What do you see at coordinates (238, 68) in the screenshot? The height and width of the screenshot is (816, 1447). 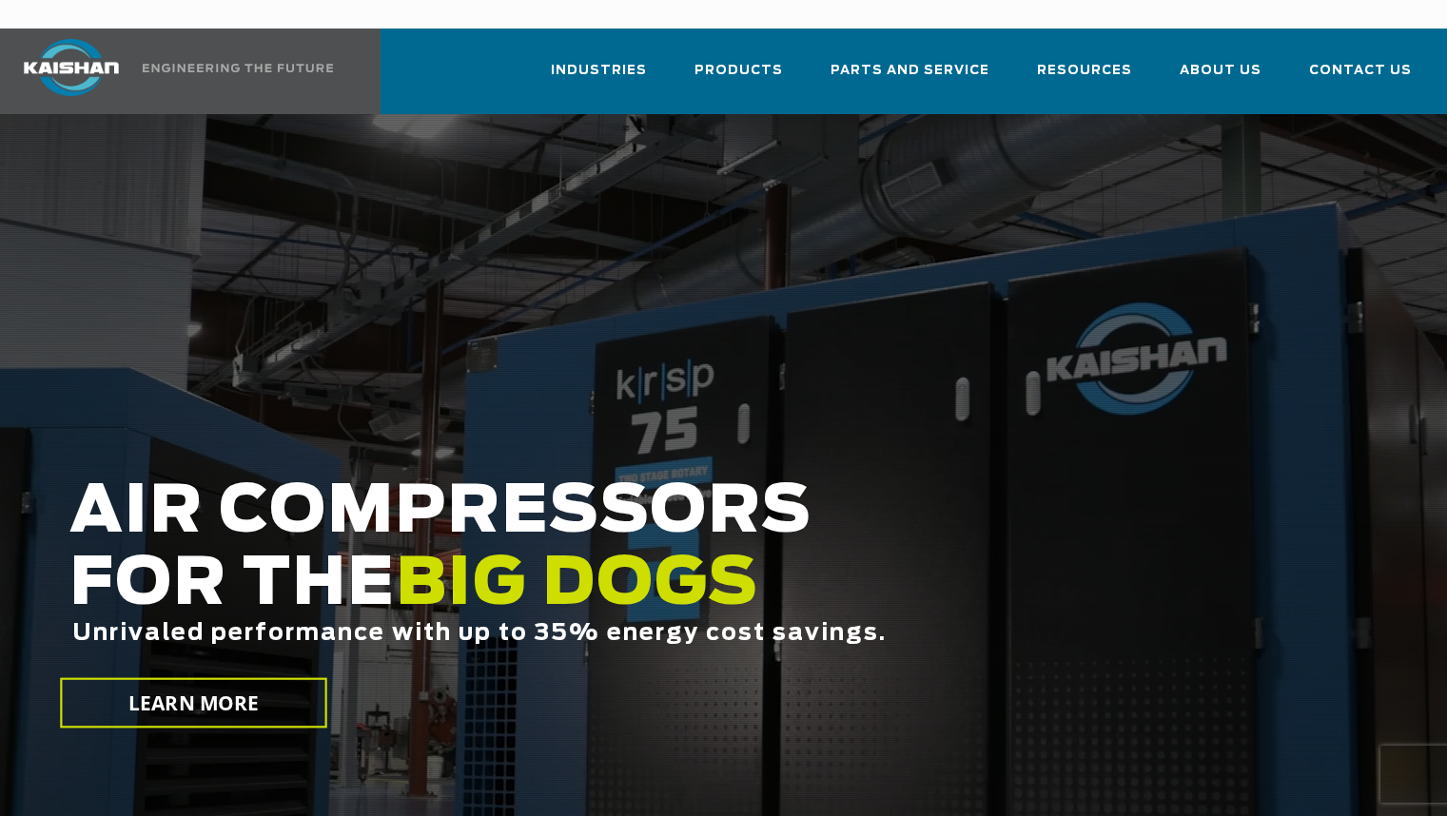 I see `img: Engineering the future` at bounding box center [238, 68].